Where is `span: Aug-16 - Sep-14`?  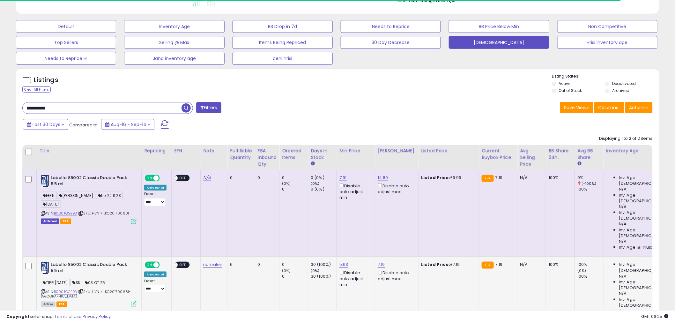
span: Aug-16 - Sep-14 is located at coordinates (129, 124).